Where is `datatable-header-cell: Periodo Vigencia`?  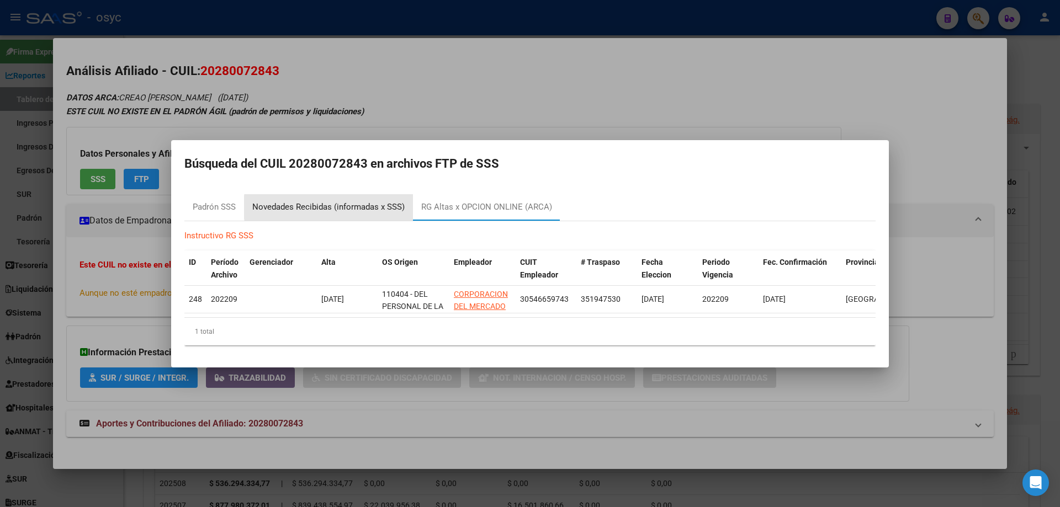
datatable-header-cell: Periodo Vigencia is located at coordinates (728, 269).